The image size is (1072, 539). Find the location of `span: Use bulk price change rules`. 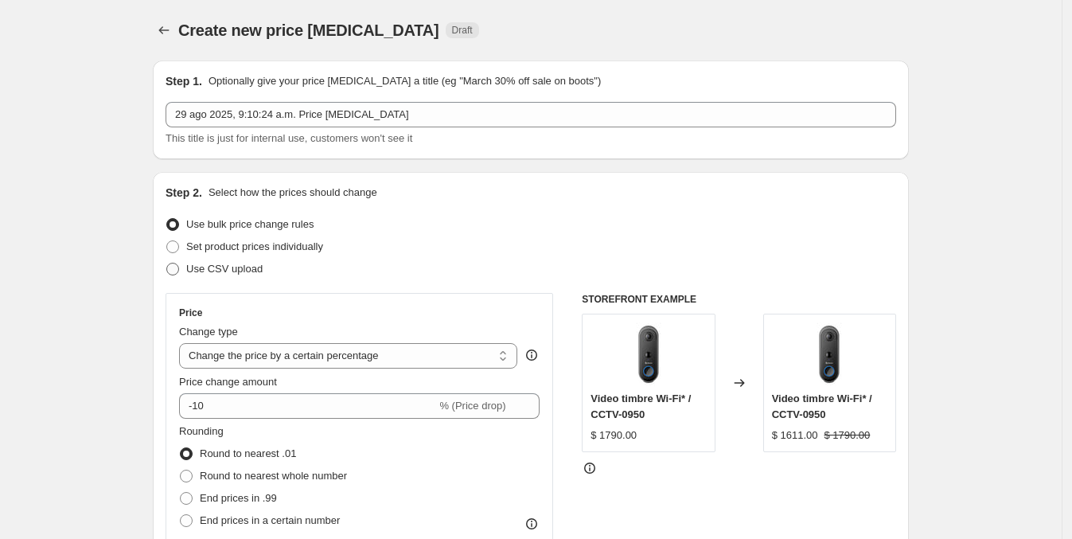

span: Use bulk price change rules is located at coordinates (250, 224).